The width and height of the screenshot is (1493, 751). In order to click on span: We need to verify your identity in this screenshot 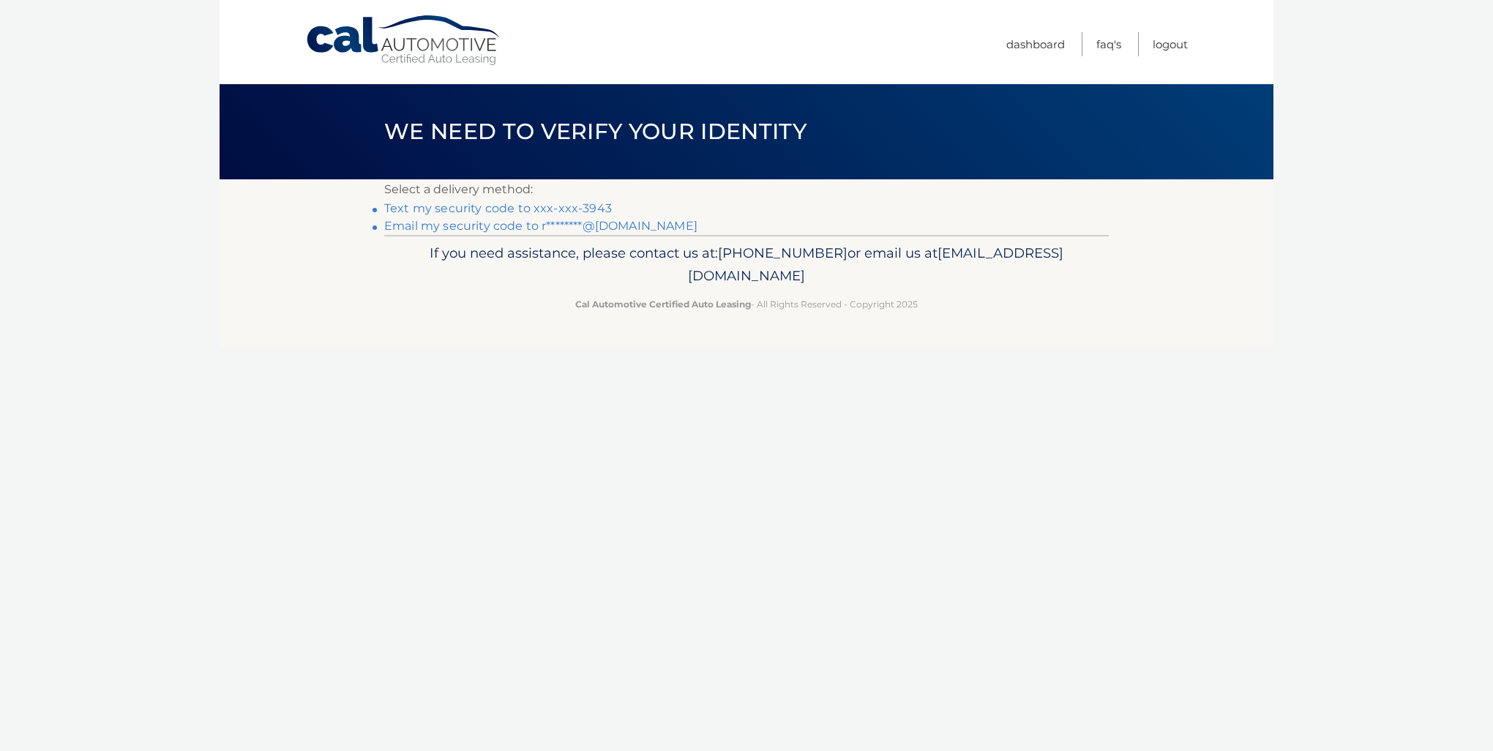, I will do `click(595, 131)`.